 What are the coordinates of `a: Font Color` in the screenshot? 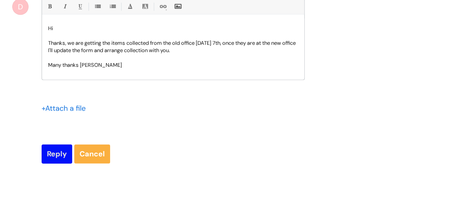 It's located at (130, 7).